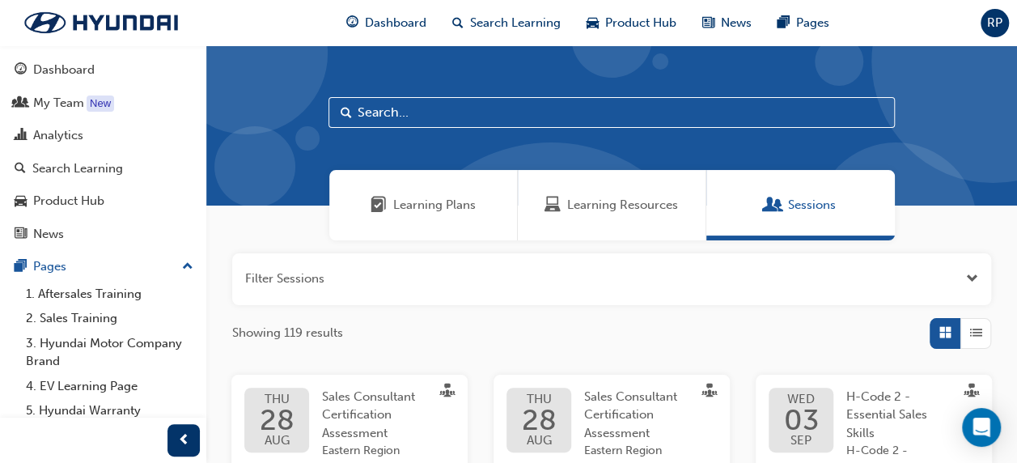 The height and width of the screenshot is (463, 1017). What do you see at coordinates (78, 168) in the screenshot?
I see `div: Search Learning` at bounding box center [78, 168].